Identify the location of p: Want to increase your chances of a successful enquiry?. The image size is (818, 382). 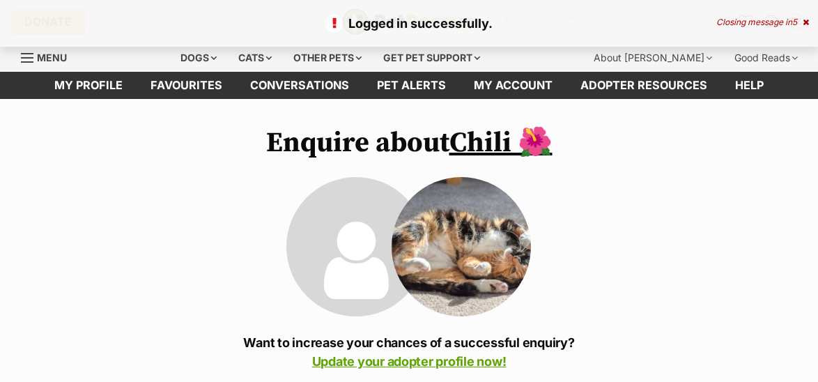
(409, 352).